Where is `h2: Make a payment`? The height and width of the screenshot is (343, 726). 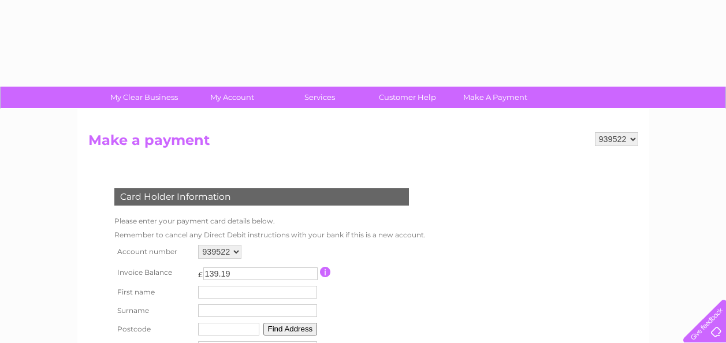 h2: Make a payment is located at coordinates (363, 143).